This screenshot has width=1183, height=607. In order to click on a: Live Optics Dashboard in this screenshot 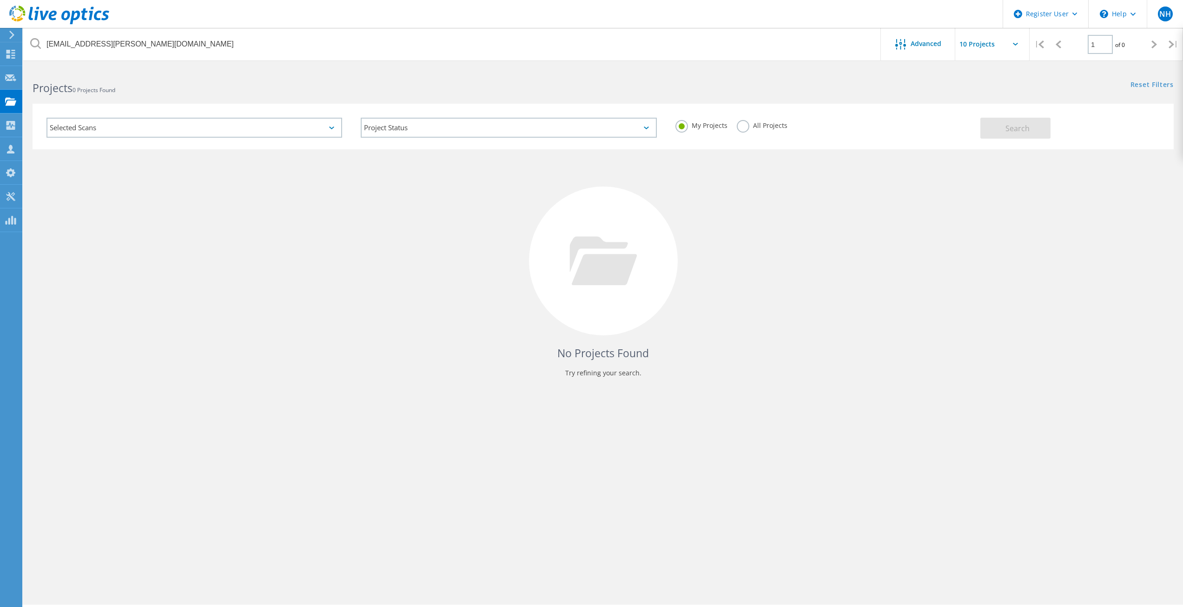, I will do `click(59, 23)`.